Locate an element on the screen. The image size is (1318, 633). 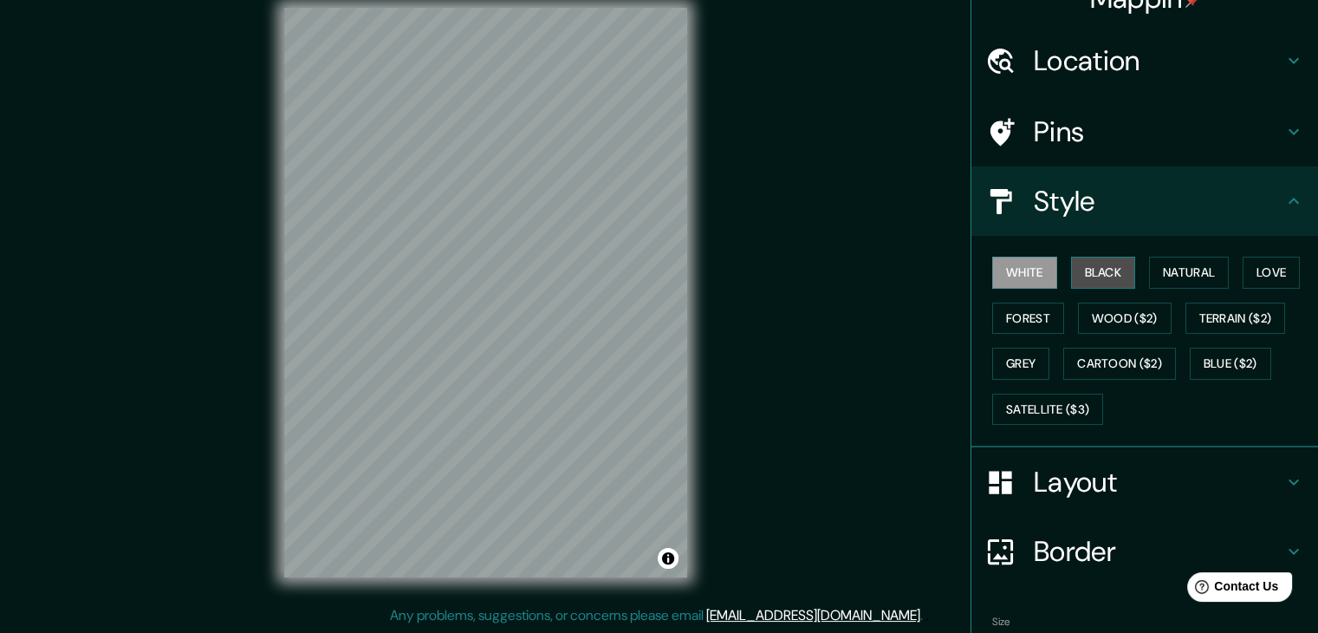
div: Location is located at coordinates (1145, 61).